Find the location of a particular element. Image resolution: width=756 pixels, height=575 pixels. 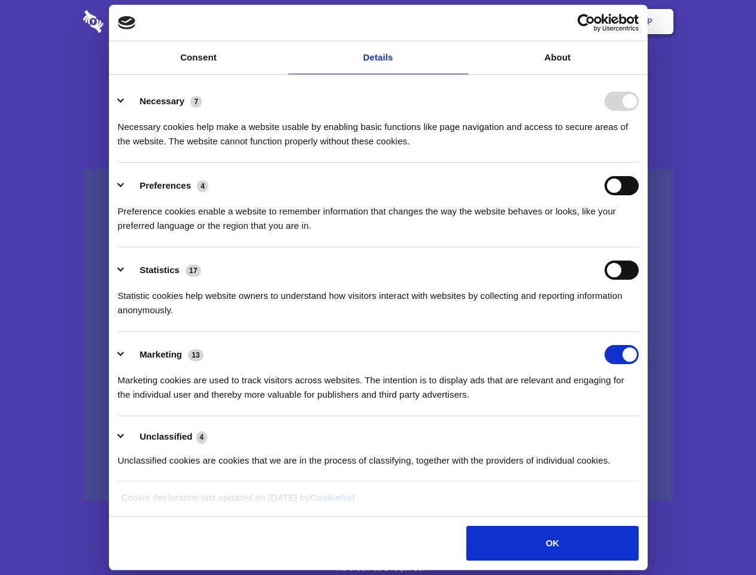

a: Wistia video thumbnail is located at coordinates (378, 335).